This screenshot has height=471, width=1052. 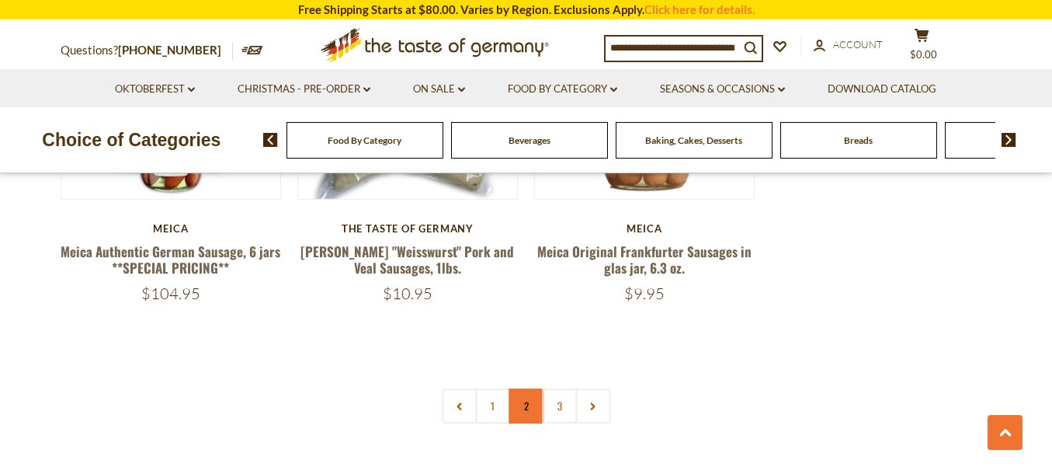 I want to click on a: Breads, so click(x=858, y=140).